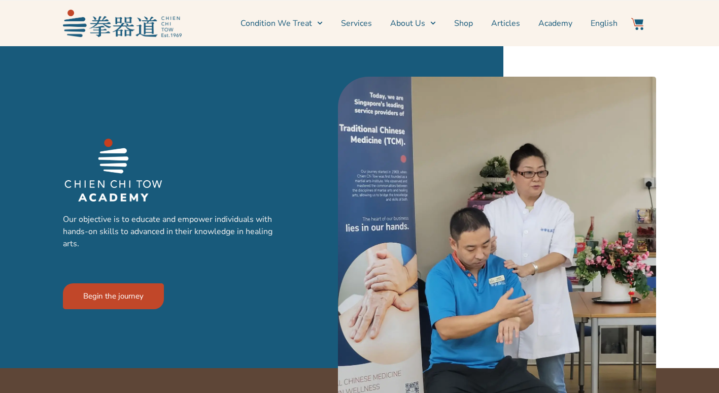 The image size is (719, 393). Describe the element at coordinates (638, 24) in the screenshot. I see `img: Website Icon-03` at that location.